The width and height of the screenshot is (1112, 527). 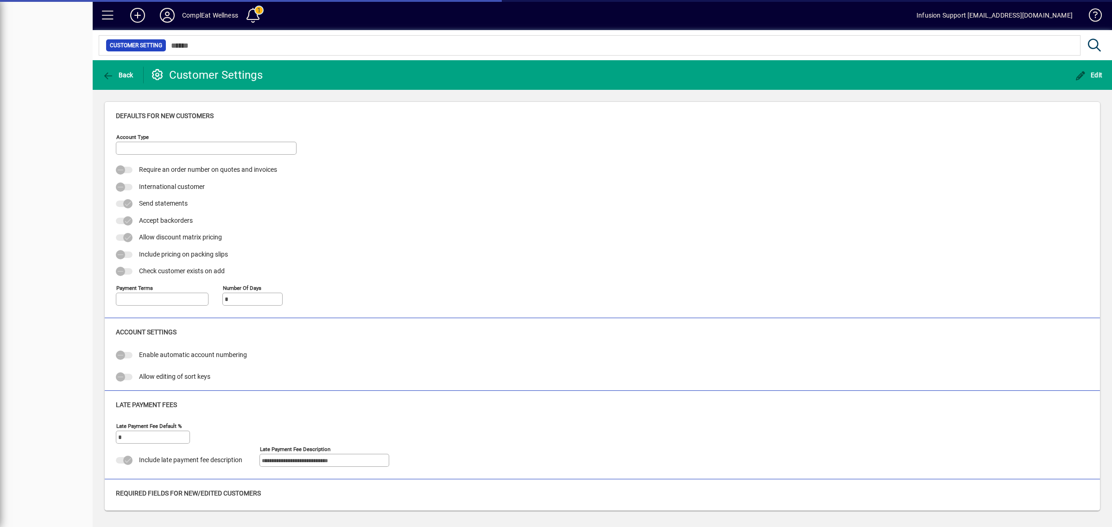 I want to click on span: Send statements, so click(x=163, y=203).